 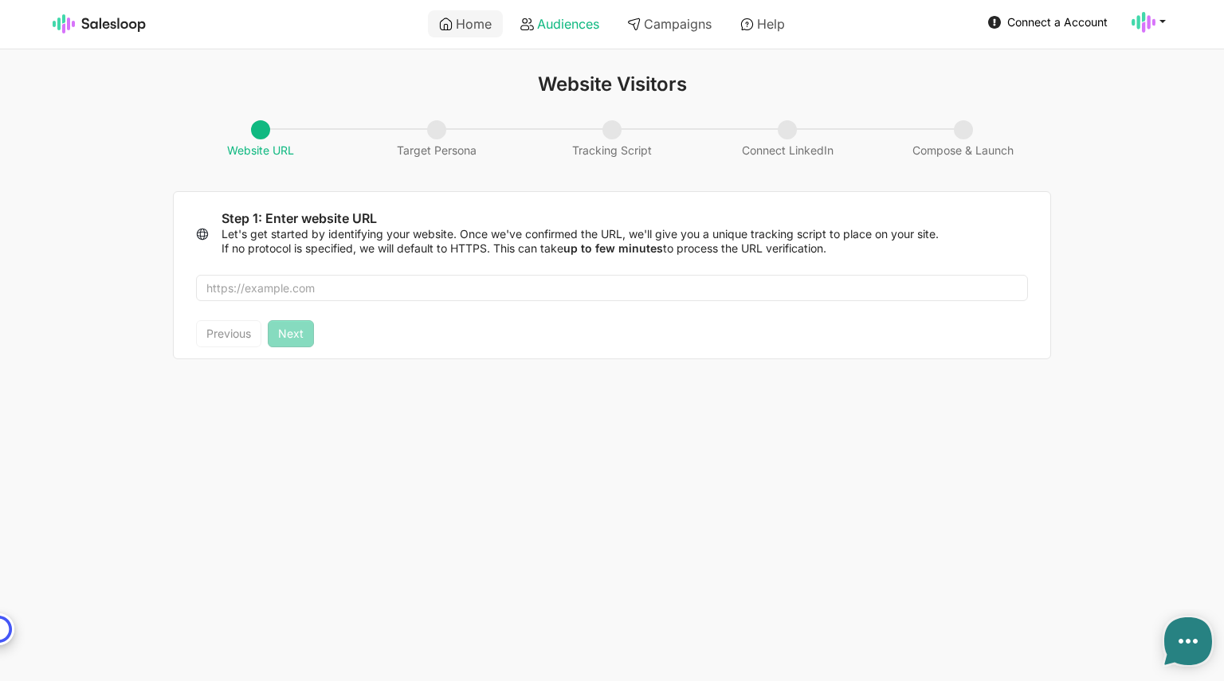 I want to click on a: Home, so click(x=465, y=24).